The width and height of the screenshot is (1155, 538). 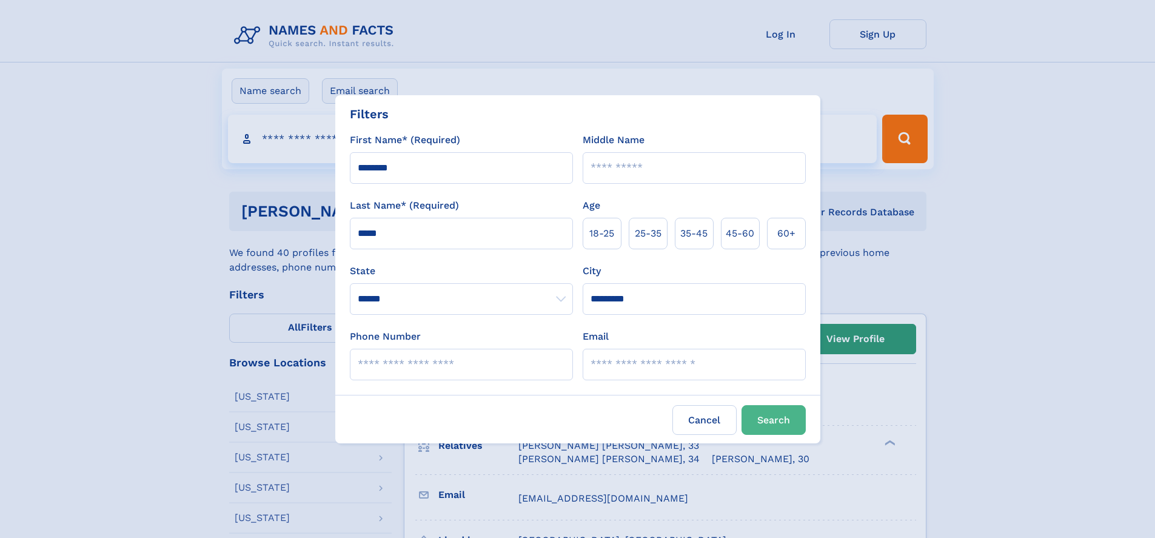 What do you see at coordinates (369, 114) in the screenshot?
I see `div: Filters` at bounding box center [369, 114].